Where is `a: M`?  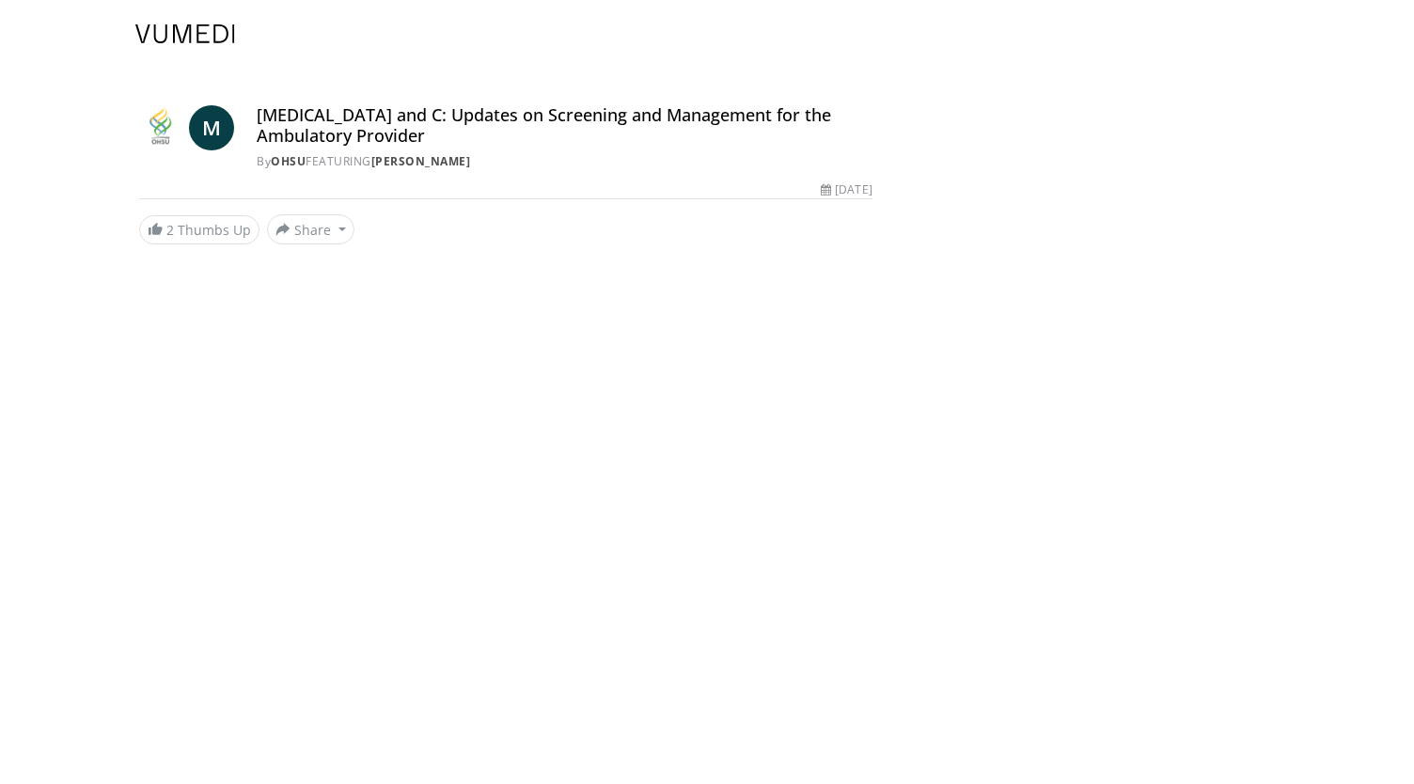
a: M is located at coordinates (212, 128).